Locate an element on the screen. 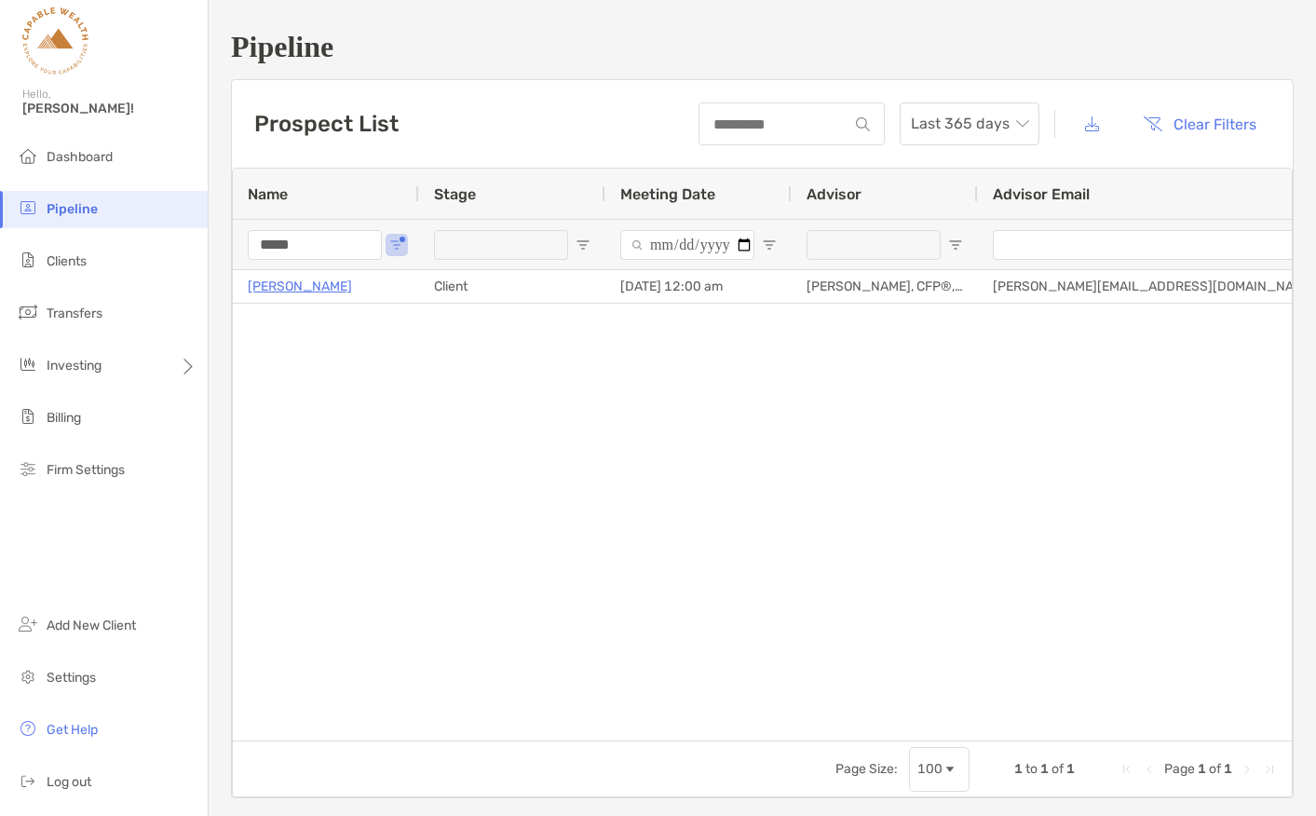 The image size is (1316, 816). img: dashboard icon is located at coordinates (28, 155).